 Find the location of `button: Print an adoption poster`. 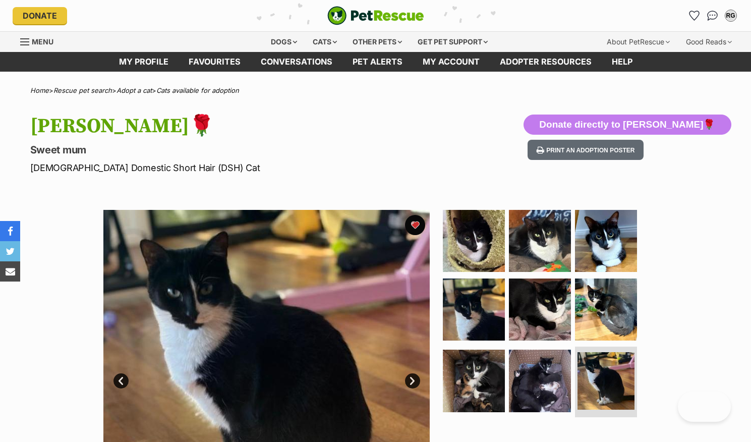

button: Print an adoption poster is located at coordinates (586, 150).